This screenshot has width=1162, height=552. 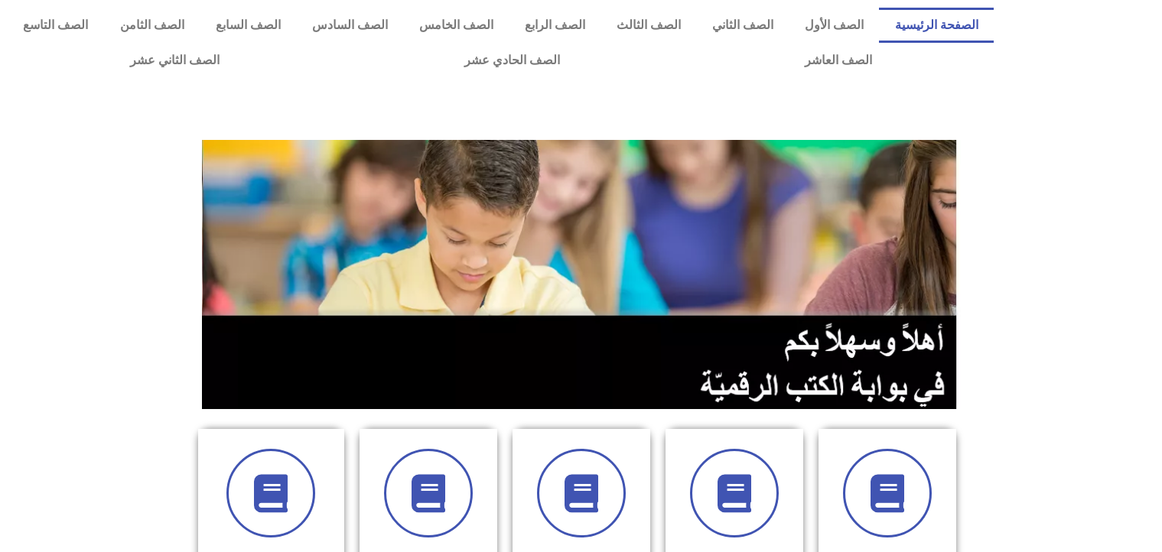 I want to click on a: الصف العاشر, so click(x=838, y=60).